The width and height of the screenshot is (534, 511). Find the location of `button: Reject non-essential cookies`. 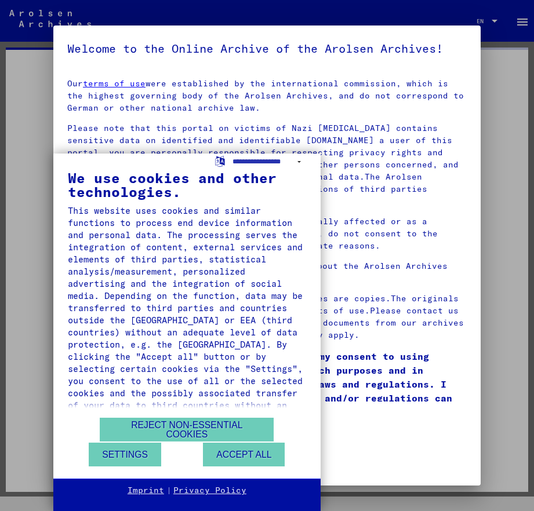

button: Reject non-essential cookies is located at coordinates (187, 430).